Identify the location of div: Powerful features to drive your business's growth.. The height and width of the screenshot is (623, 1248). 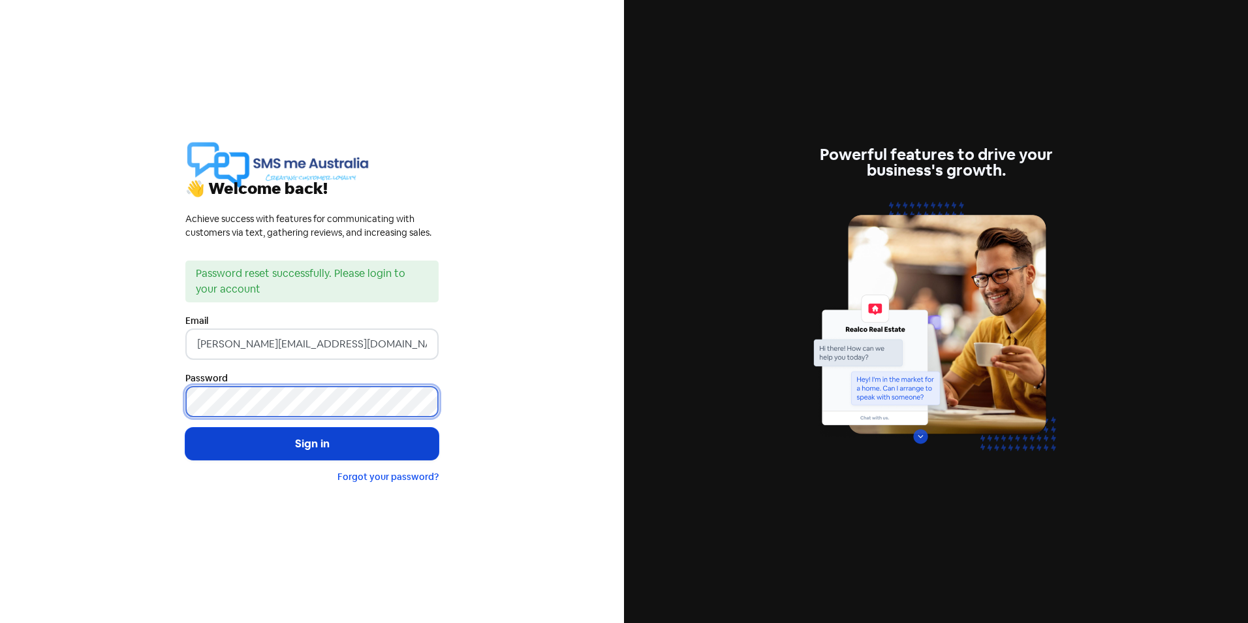
(936, 163).